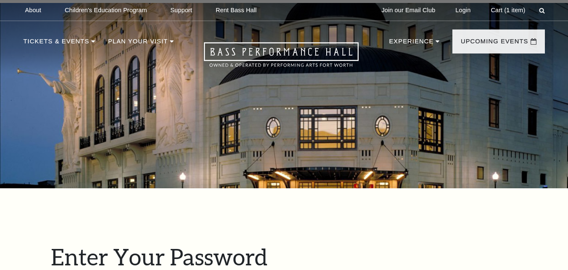 This screenshot has width=568, height=270. Describe the element at coordinates (181, 10) in the screenshot. I see `p: Support` at that location.